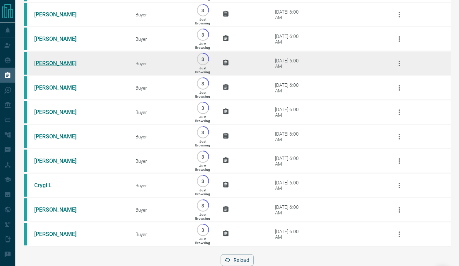 Image resolution: width=459 pixels, height=266 pixels. Describe the element at coordinates (237, 260) in the screenshot. I see `button: Reload` at that location.